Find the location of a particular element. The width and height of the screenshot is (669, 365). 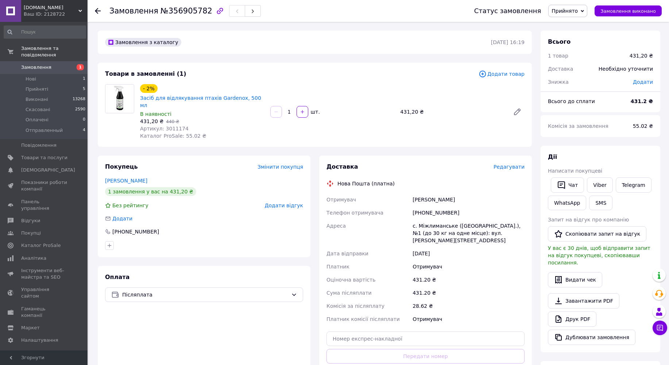

span: Платник is located at coordinates (338, 267).